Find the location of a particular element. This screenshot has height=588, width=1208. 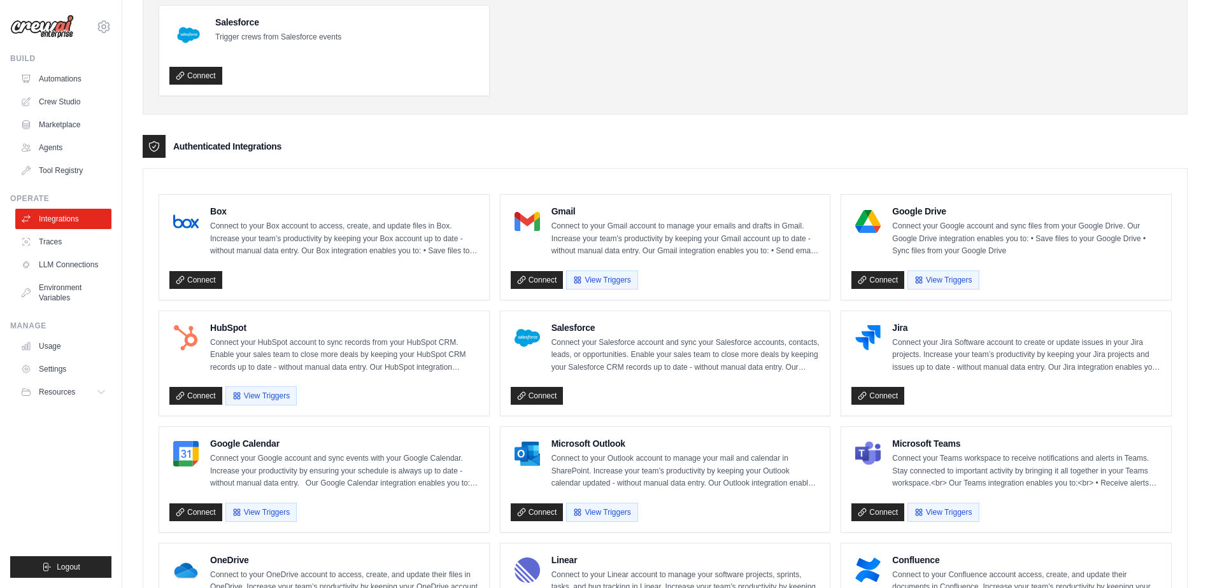

p: Connect your HubSpot account to sync records from your HubSpot CRM. Enable your sales team to clo... is located at coordinates (344, 355).